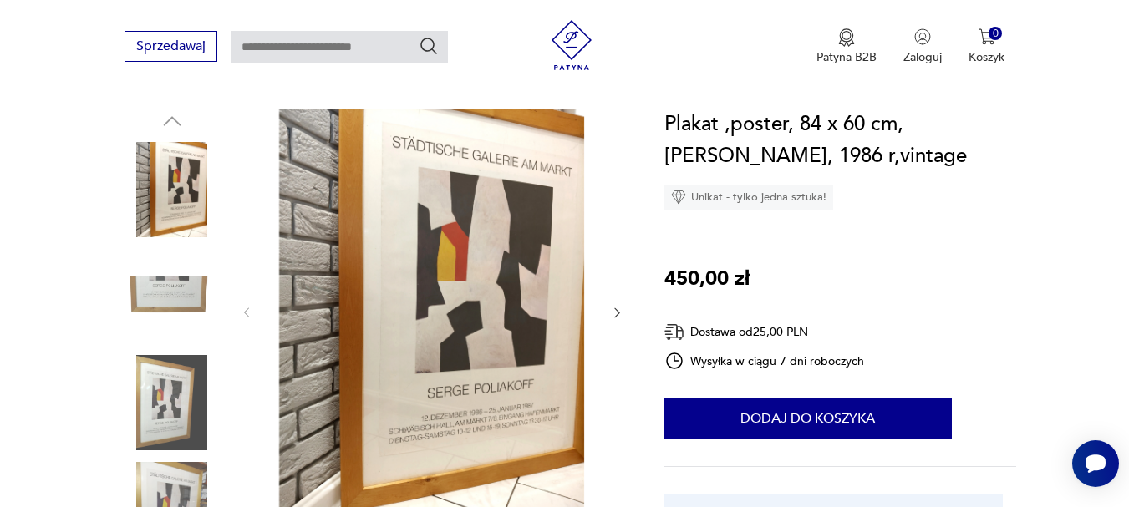  What do you see at coordinates (847, 57) in the screenshot?
I see `p: Patyna B2B` at bounding box center [847, 57].